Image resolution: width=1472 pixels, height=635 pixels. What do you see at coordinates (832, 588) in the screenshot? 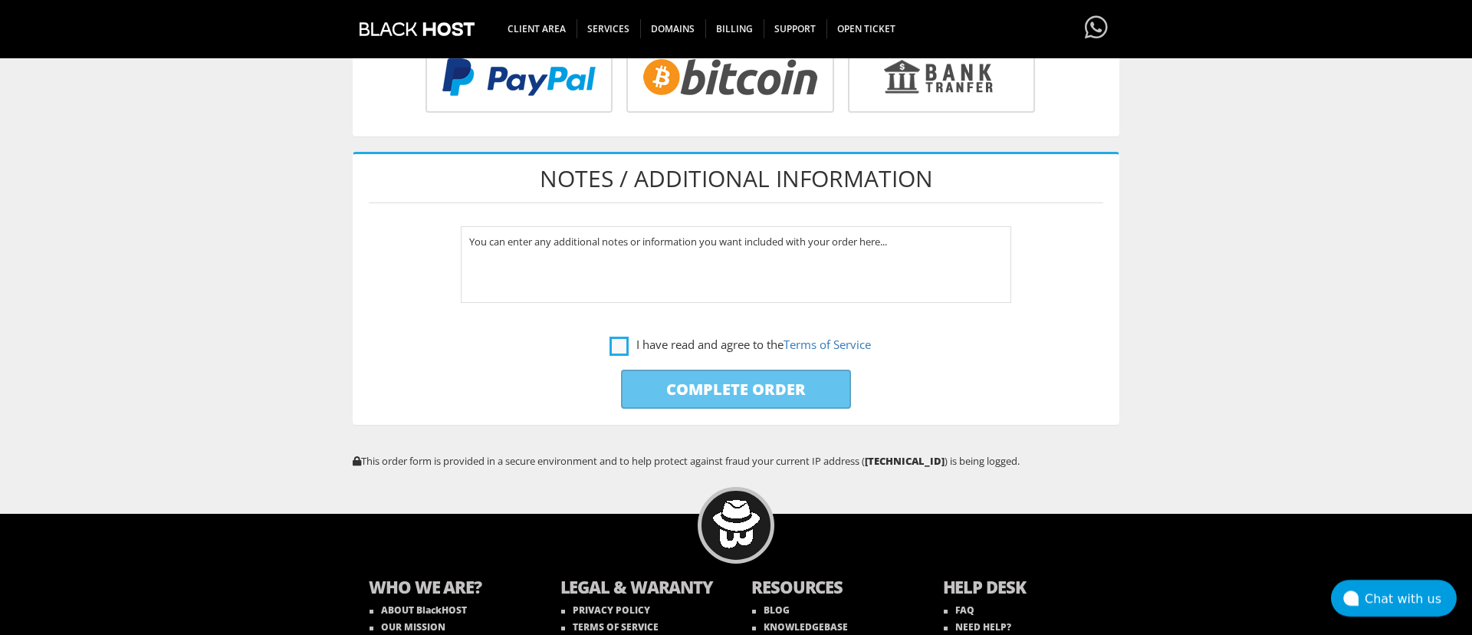
I see `b: RESOURCES` at bounding box center [832, 588].